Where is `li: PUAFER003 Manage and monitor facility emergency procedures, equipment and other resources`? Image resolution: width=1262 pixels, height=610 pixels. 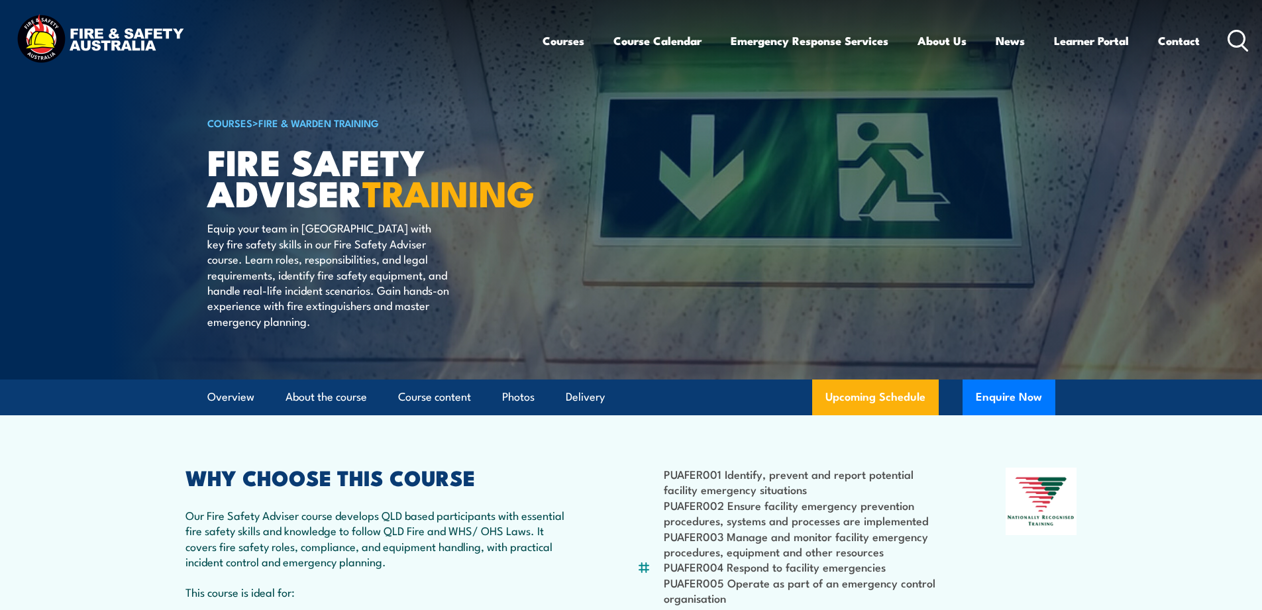
li: PUAFER003 Manage and monitor facility emergency procedures, equipment and other resources is located at coordinates (802, 544).